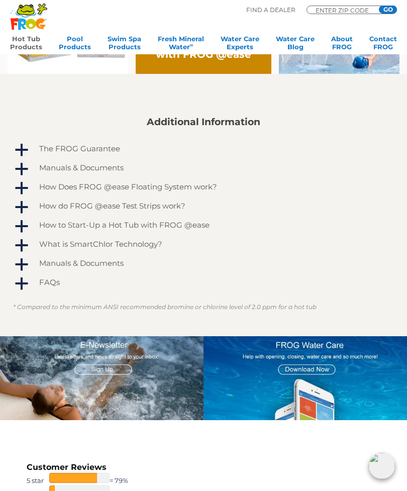 The width and height of the screenshot is (407, 491). Describe the element at coordinates (75, 45) in the screenshot. I see `a: PoolProducts` at that location.